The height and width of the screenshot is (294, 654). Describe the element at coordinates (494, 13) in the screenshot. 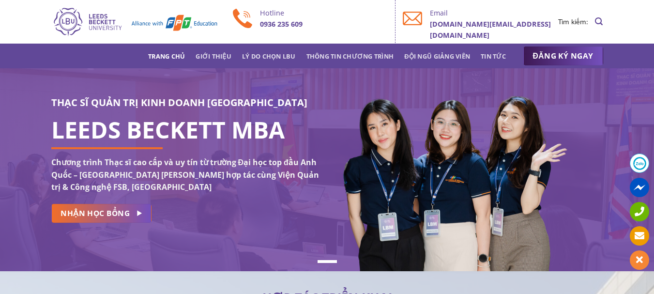

I see `p: Email` at that location.